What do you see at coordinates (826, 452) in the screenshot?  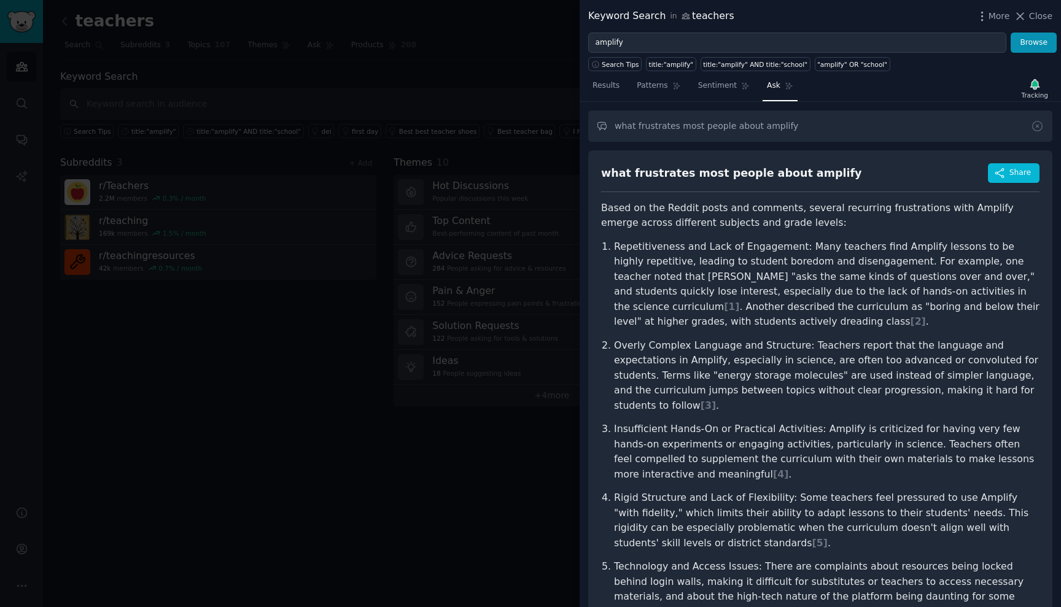 I see `p: Insufficient Hands-On or Practical Activities: Amplify is criticized for having very few hands-on...` at bounding box center [826, 452].